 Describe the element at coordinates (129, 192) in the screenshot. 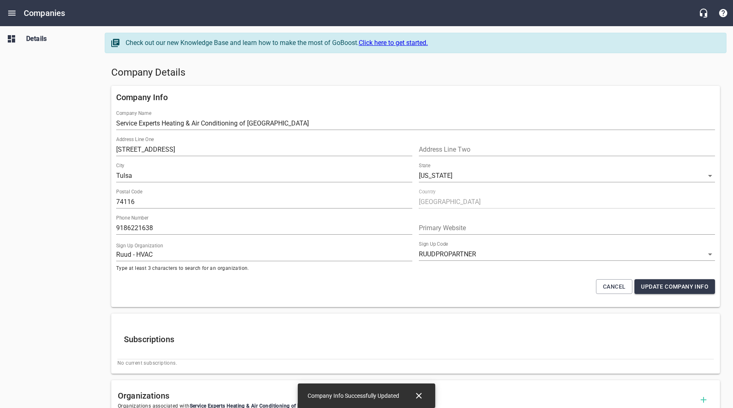

I see `label: Postal Code` at that location.